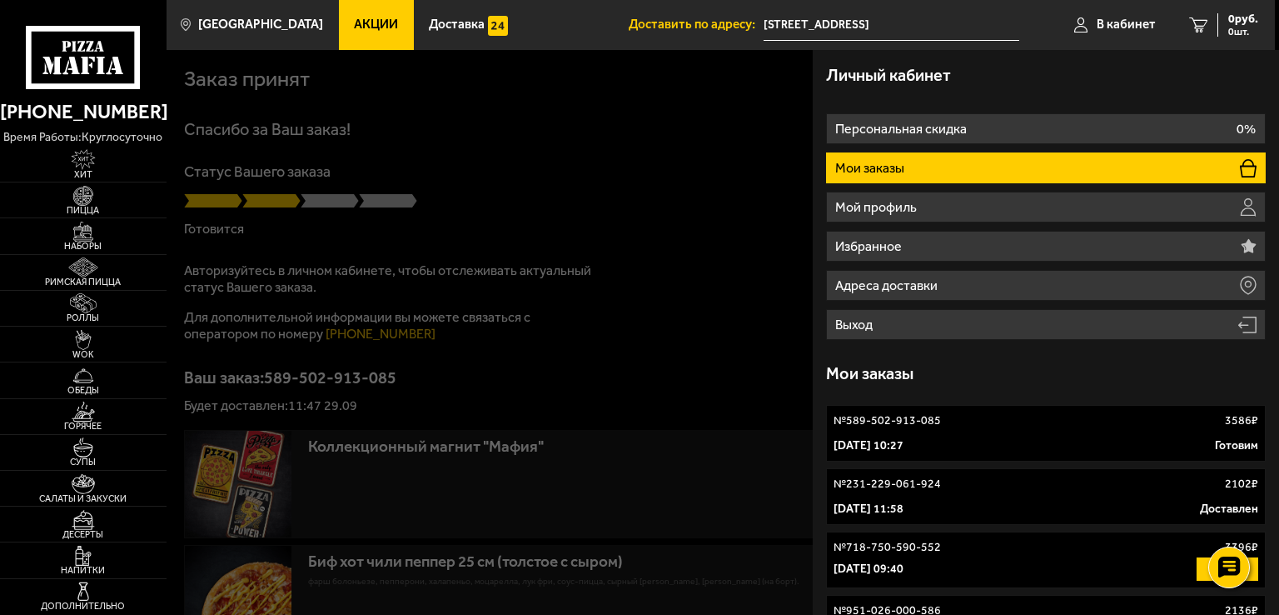 This screenshot has height=615, width=1279. Describe the element at coordinates (456, 24) in the screenshot. I see `span: Доставка` at that location.